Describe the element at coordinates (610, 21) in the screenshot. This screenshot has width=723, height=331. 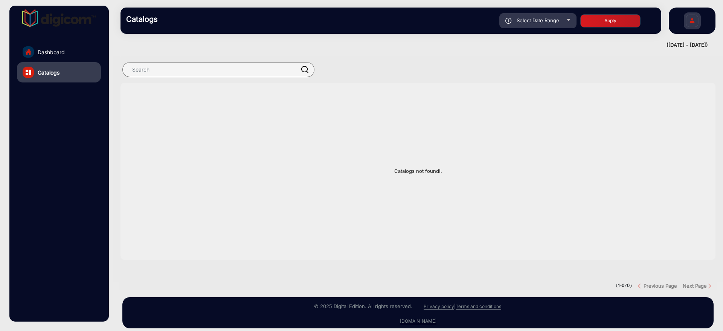
I see `button: Apply` at that location.